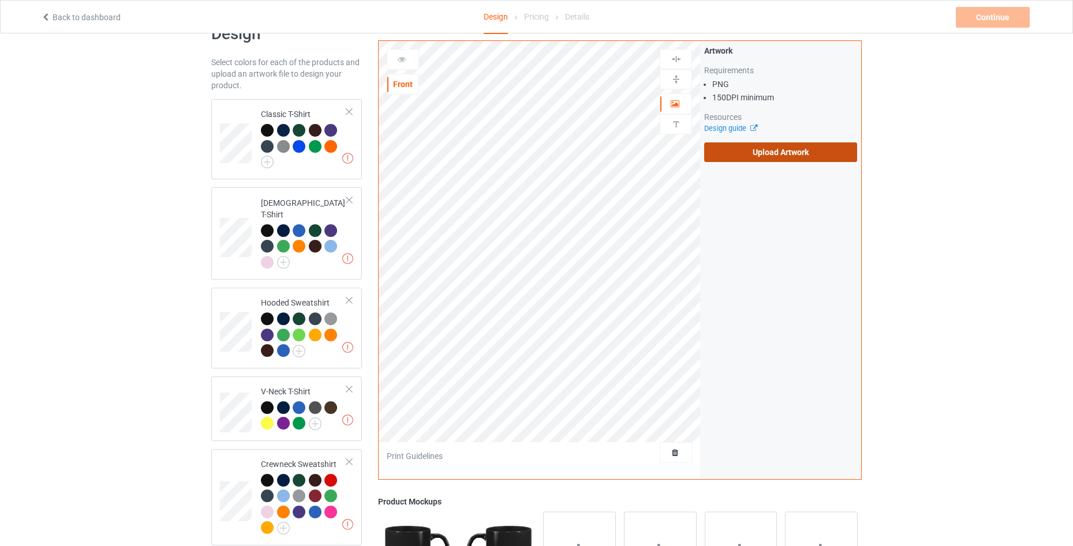 The image size is (1073, 546). What do you see at coordinates (780, 152) in the screenshot?
I see `label: Upload Artwork` at bounding box center [780, 152].